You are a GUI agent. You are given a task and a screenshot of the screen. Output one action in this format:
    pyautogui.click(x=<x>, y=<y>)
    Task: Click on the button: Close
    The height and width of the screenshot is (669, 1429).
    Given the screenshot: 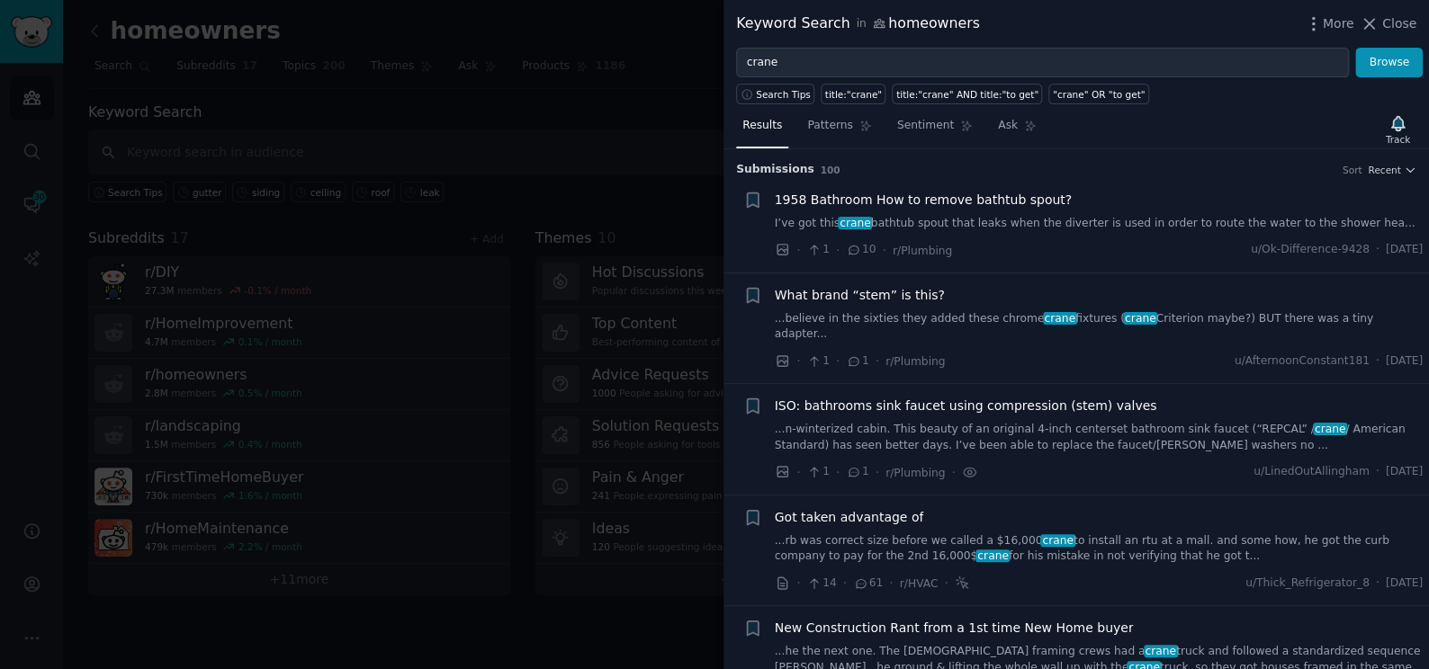 What is the action you would take?
    pyautogui.click(x=1387, y=23)
    